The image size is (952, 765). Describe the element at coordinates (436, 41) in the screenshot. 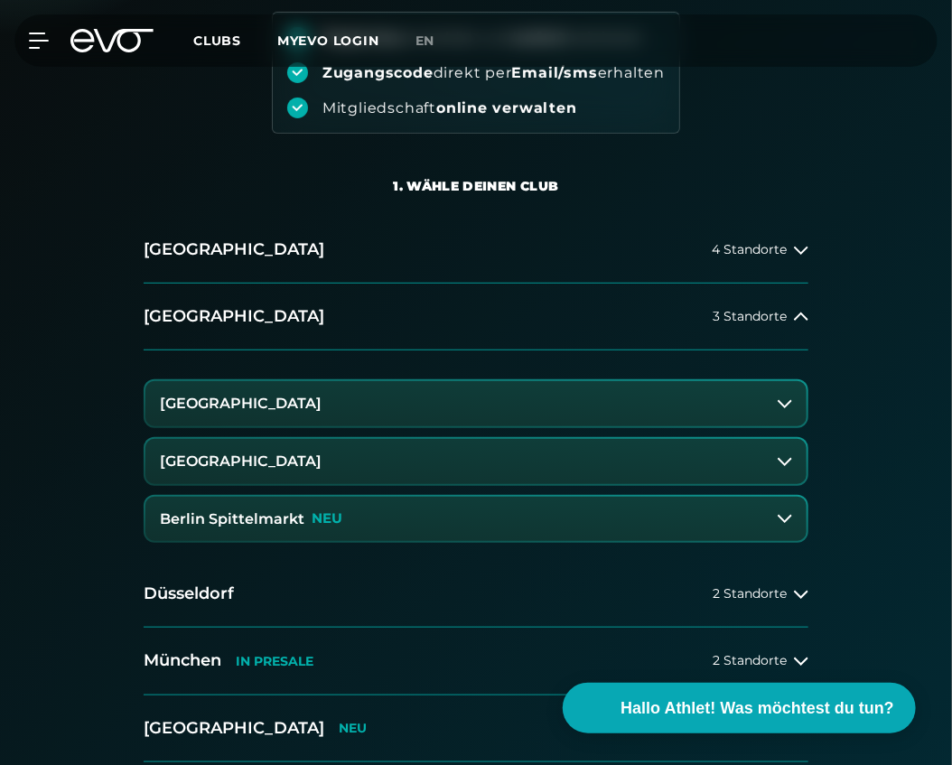

I see `a: en` at that location.